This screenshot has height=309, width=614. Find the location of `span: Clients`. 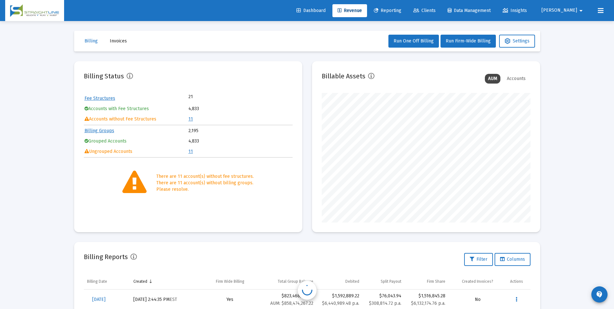

span: Clients is located at coordinates (424, 10).